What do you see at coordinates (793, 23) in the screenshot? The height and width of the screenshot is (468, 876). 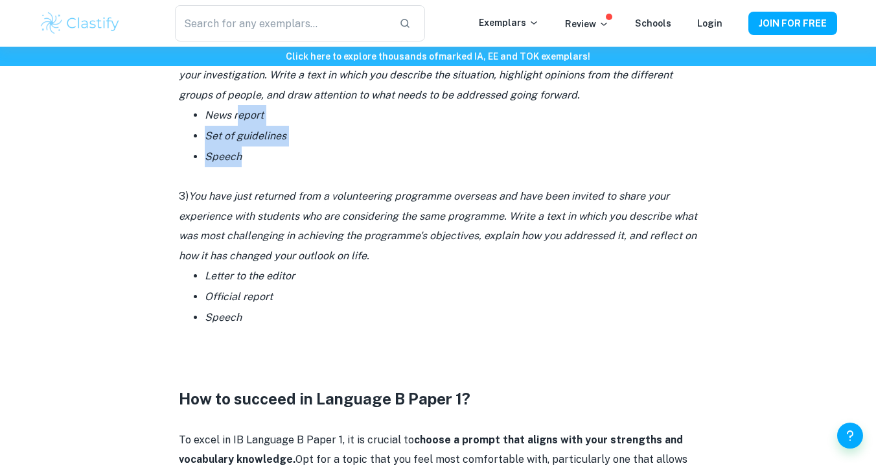 I see `button: JOIN FOR FREE` at bounding box center [793, 23].